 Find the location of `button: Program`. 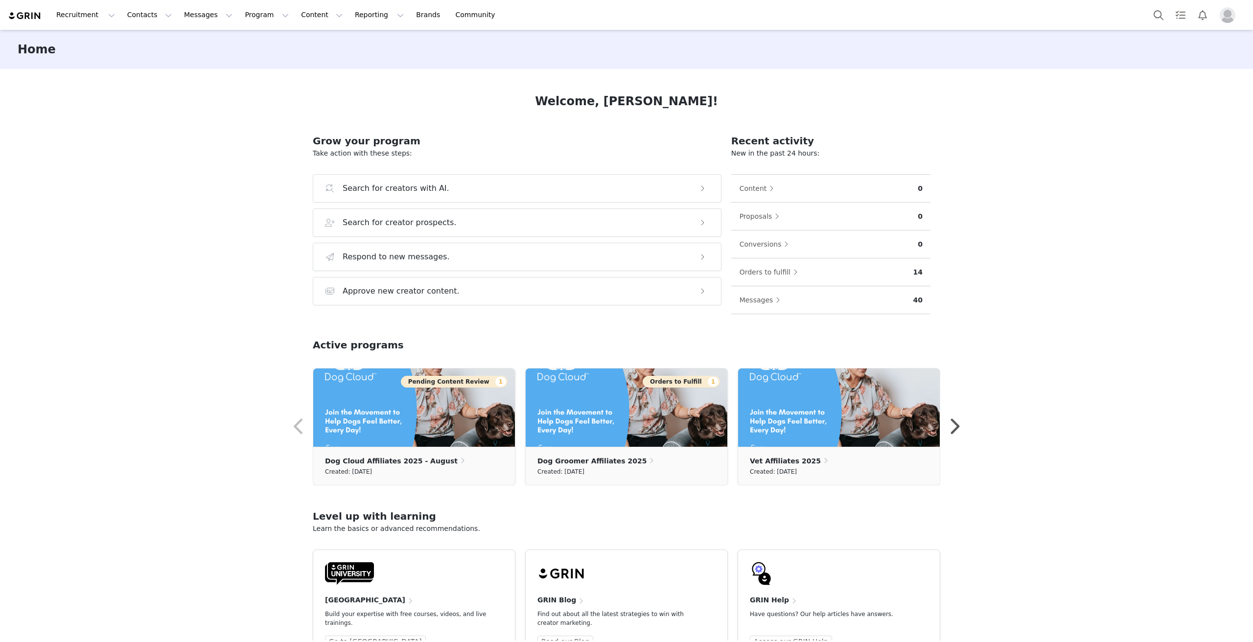

button: Program is located at coordinates (267, 15).